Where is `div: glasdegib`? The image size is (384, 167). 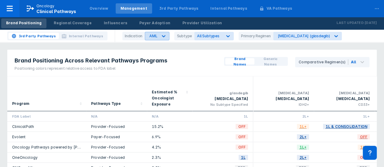 div: glasdegib is located at coordinates (222, 93).